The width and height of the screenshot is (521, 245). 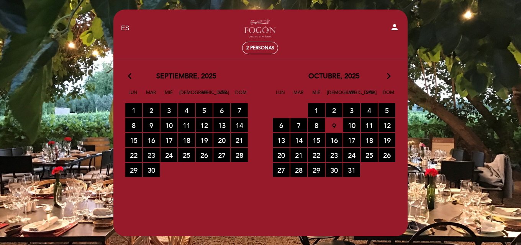 What do you see at coordinates (394, 28) in the screenshot?
I see `button: person` at bounding box center [394, 28].